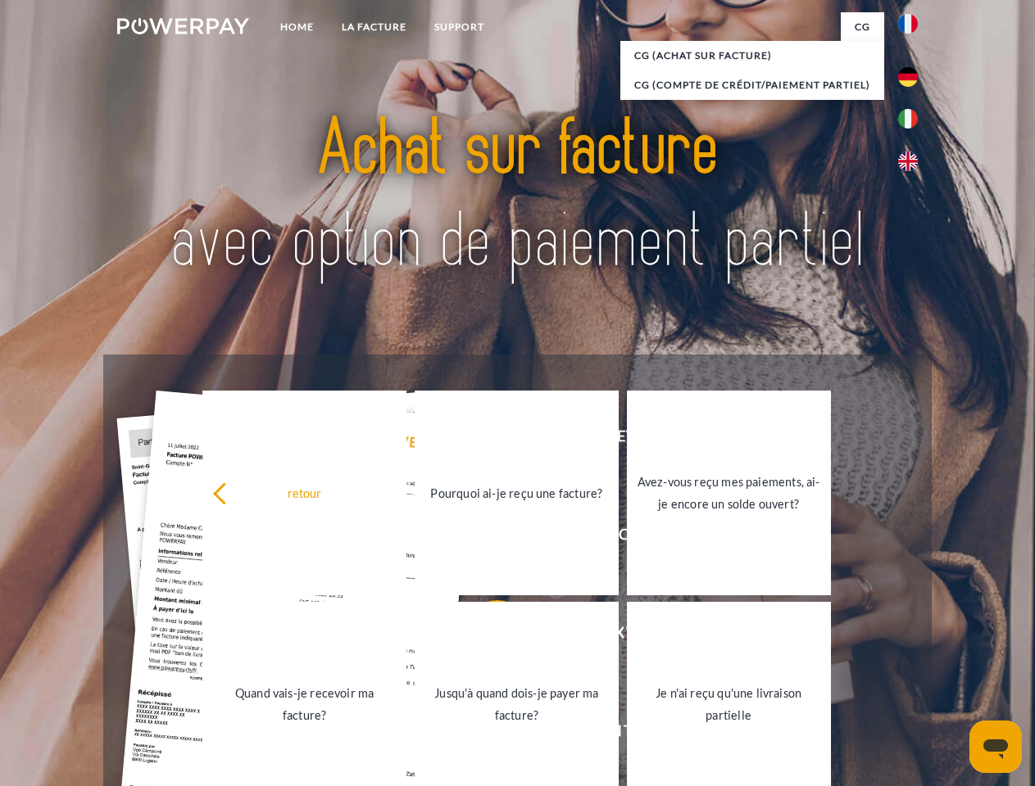  I want to click on img: logo-powerpay-white.svg, so click(183, 26).